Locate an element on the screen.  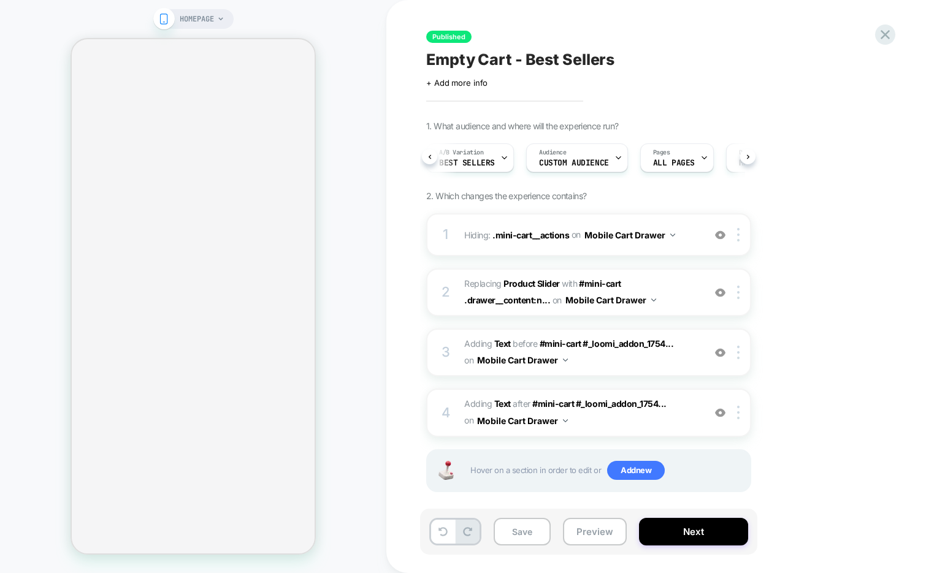
span: BEFORE is located at coordinates (525, 343).